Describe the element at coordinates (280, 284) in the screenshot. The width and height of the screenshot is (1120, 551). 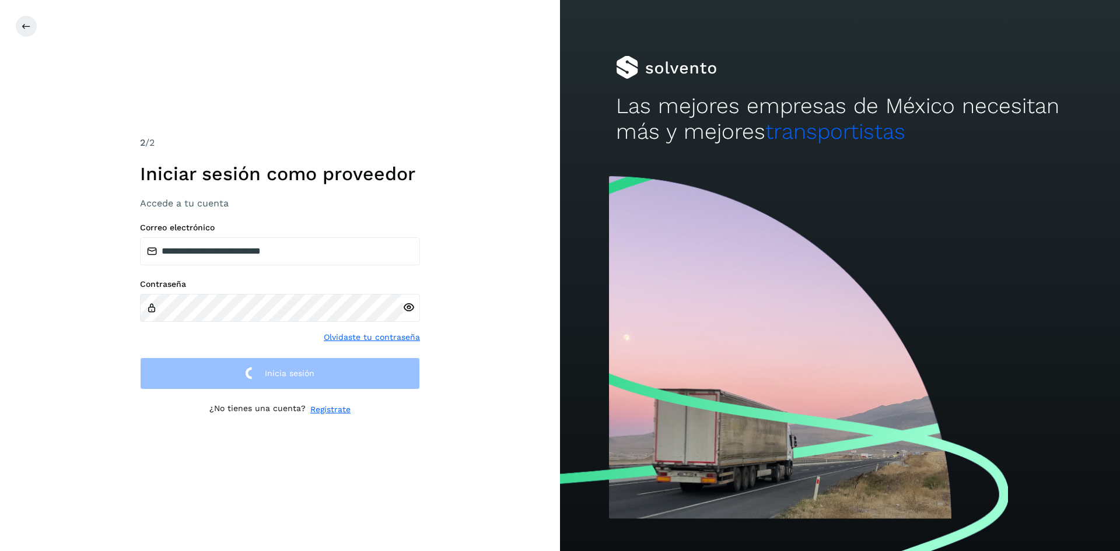
I see `label: Contraseña` at that location.